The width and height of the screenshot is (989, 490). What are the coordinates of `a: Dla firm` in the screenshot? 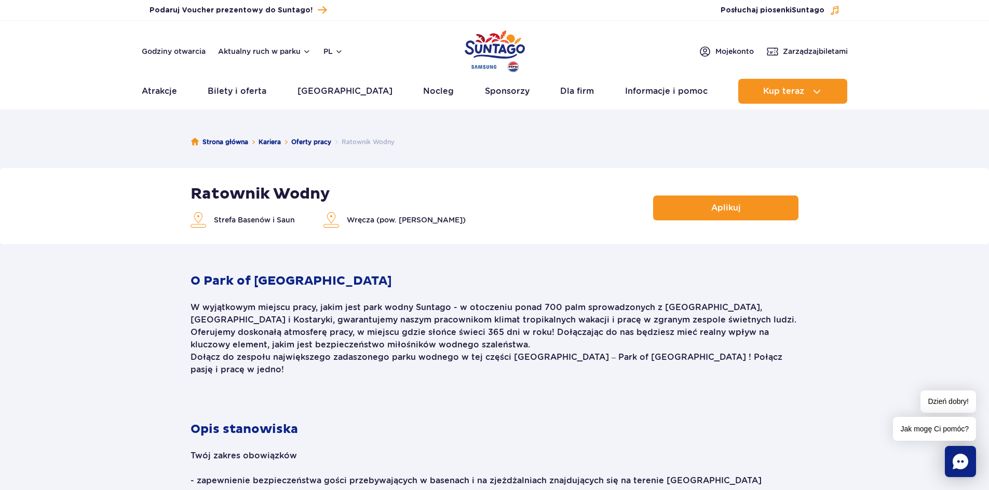 It's located at (577, 91).